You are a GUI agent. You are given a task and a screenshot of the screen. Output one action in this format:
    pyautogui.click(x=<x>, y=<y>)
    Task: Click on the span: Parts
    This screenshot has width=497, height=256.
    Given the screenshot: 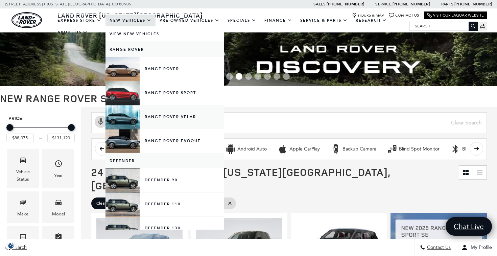 What is the action you would take?
    pyautogui.click(x=448, y=4)
    